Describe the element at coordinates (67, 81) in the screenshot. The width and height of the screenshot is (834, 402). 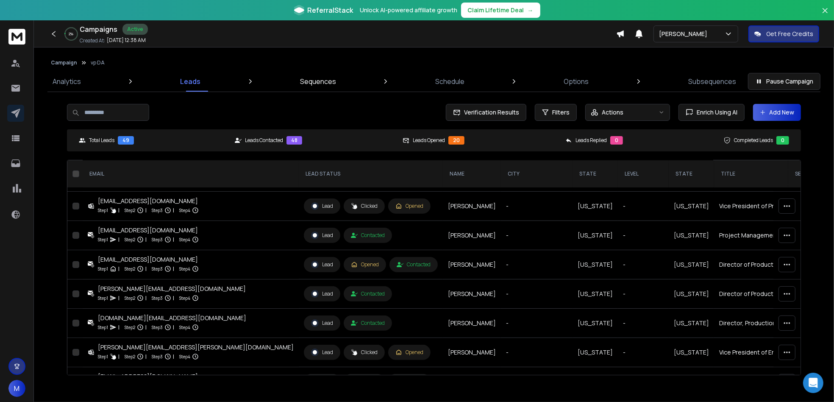
I see `p: Analytics` at that location.